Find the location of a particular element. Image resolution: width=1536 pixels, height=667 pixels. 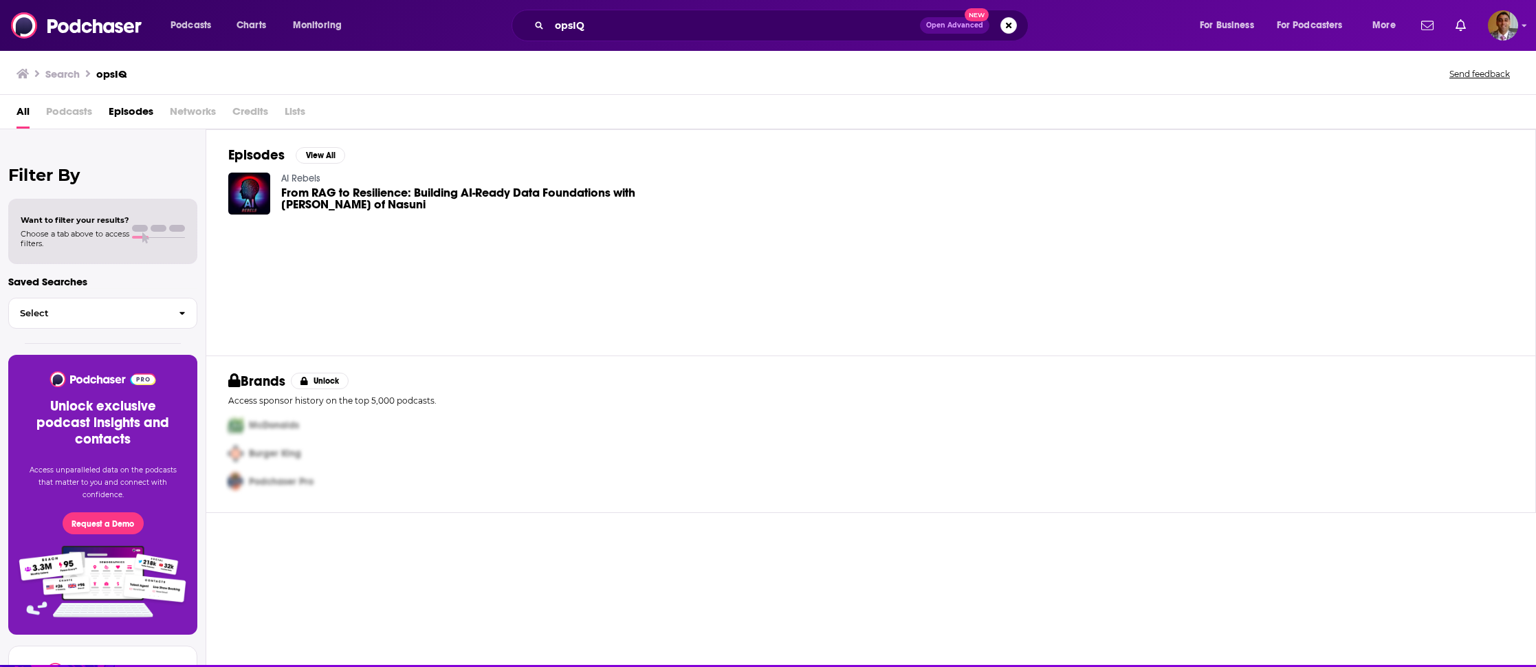

img: First Pro Logo is located at coordinates (236, 425).